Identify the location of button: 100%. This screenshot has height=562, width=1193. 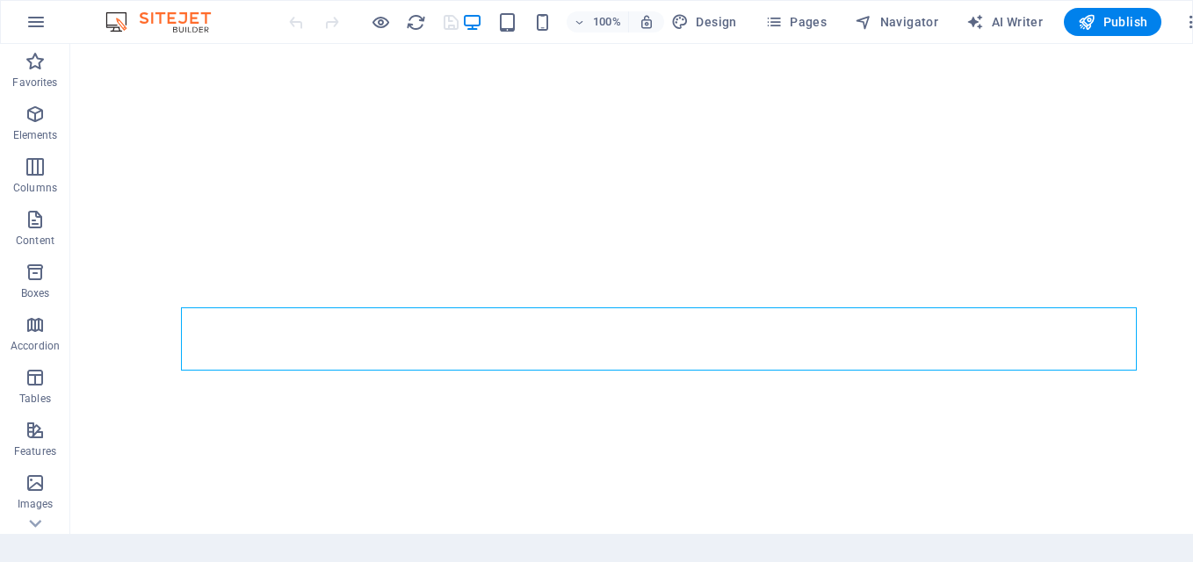
(597, 22).